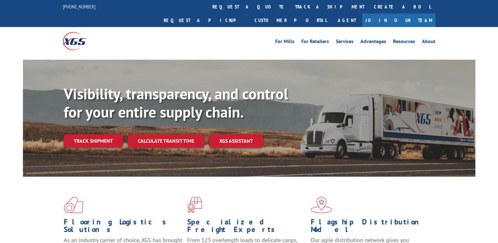  Describe the element at coordinates (74, 205) in the screenshot. I see `img: xgs-icon-total-supply-chain-intelligence-red` at that location.